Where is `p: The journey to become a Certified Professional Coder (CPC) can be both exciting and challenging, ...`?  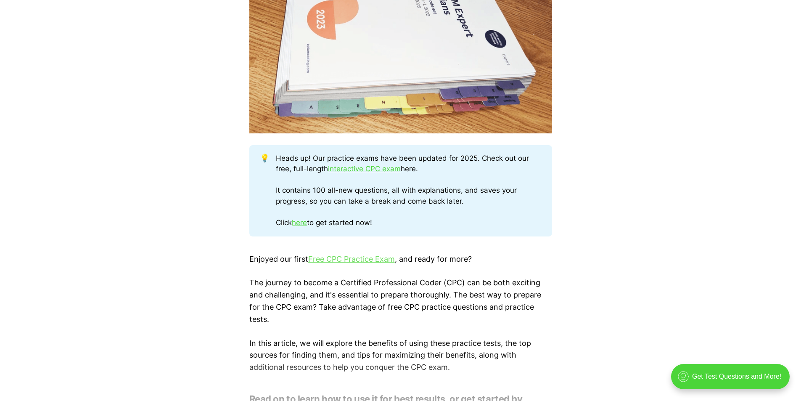
p: The journey to become a Certified Professional Coder (CPC) can be both exciting and challenging, ... is located at coordinates (401, 301).